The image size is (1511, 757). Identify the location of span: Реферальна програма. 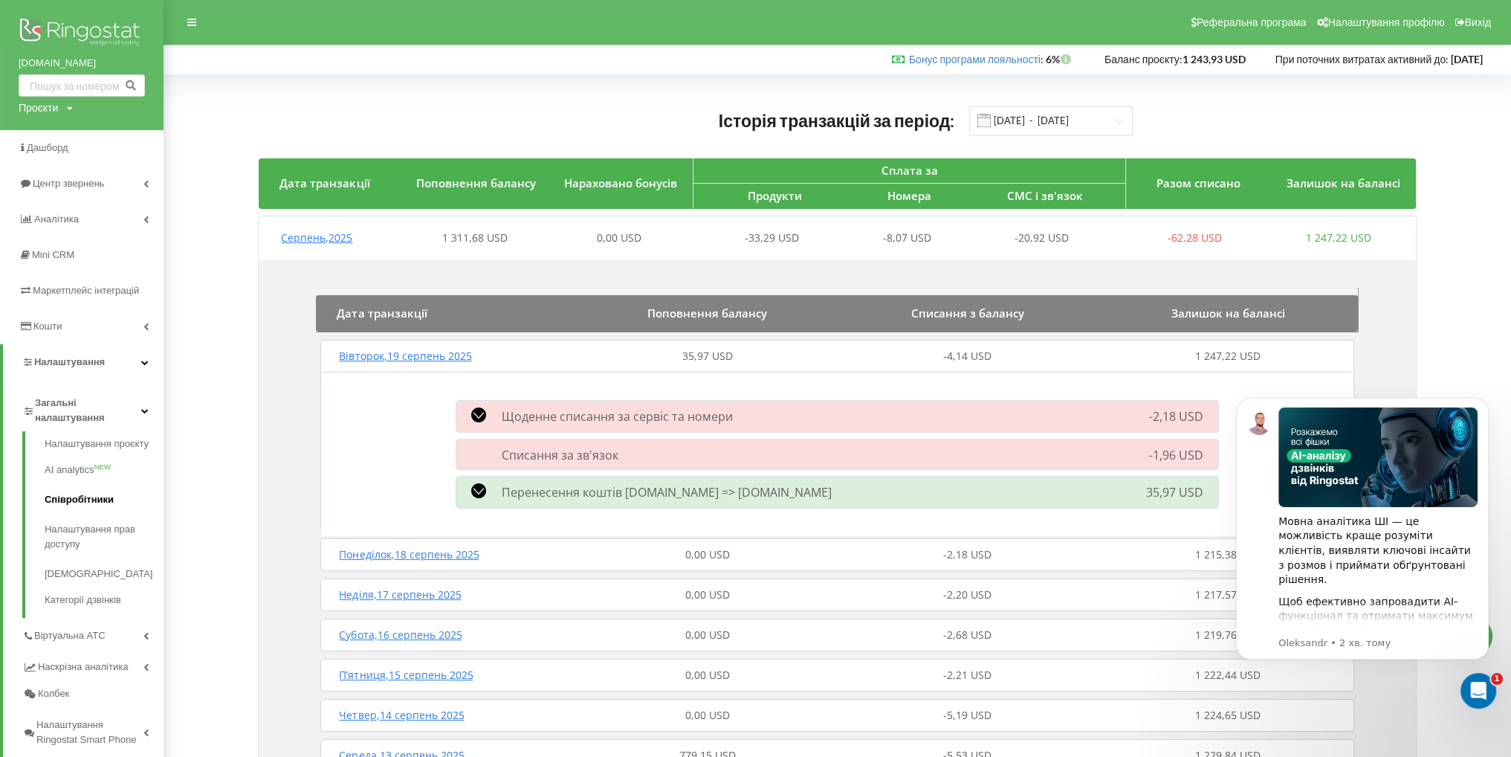
(1252, 22).